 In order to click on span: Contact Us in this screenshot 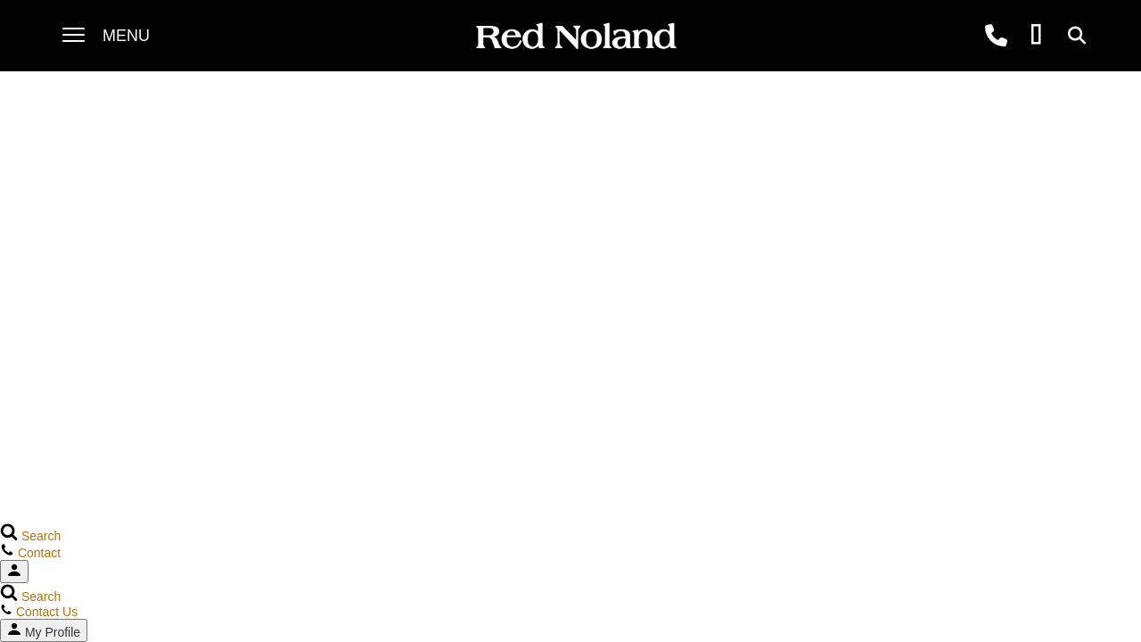, I will do `click(46, 611)`.